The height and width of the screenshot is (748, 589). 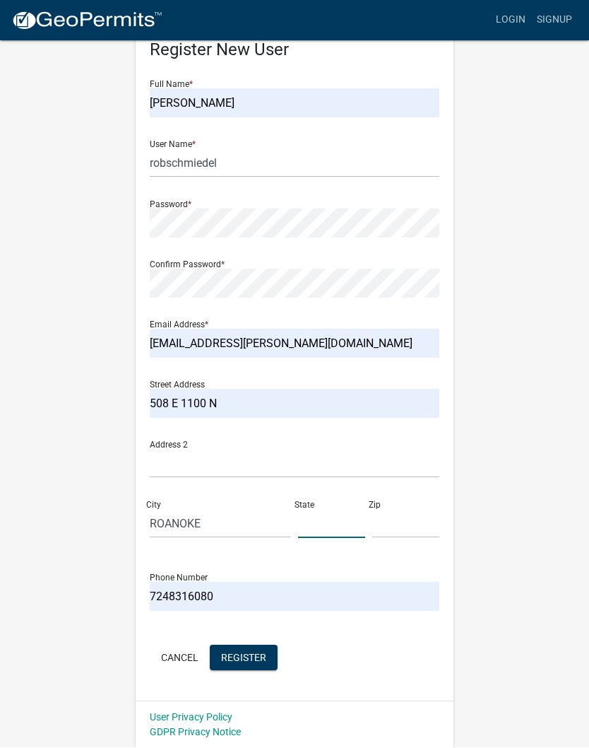 What do you see at coordinates (191, 717) in the screenshot?
I see `a: User Privacy Policy` at bounding box center [191, 717].